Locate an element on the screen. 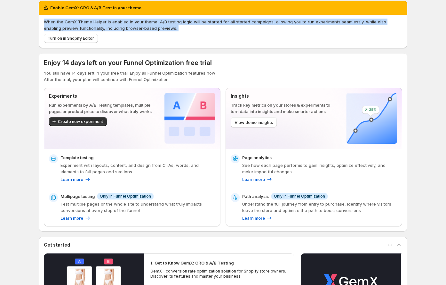  p: Test multiple pages or the whole site to understand what truly impacts conversions at every step ... is located at coordinates (138, 207).